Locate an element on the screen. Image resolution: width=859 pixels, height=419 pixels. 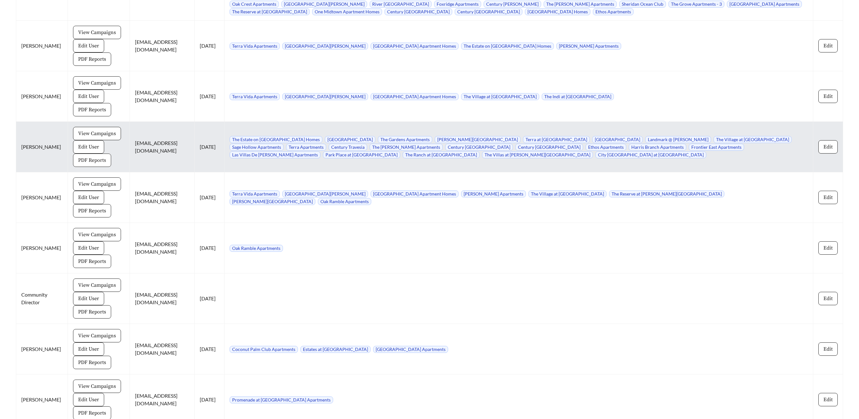
span: Sage Hollow Apartments is located at coordinates (257, 147).